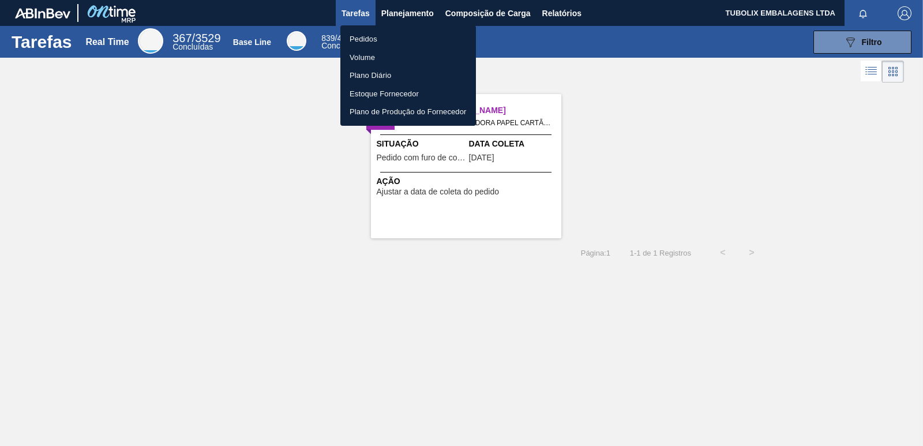 Image resolution: width=923 pixels, height=446 pixels. Describe the element at coordinates (408, 58) in the screenshot. I see `a: Volume` at that location.